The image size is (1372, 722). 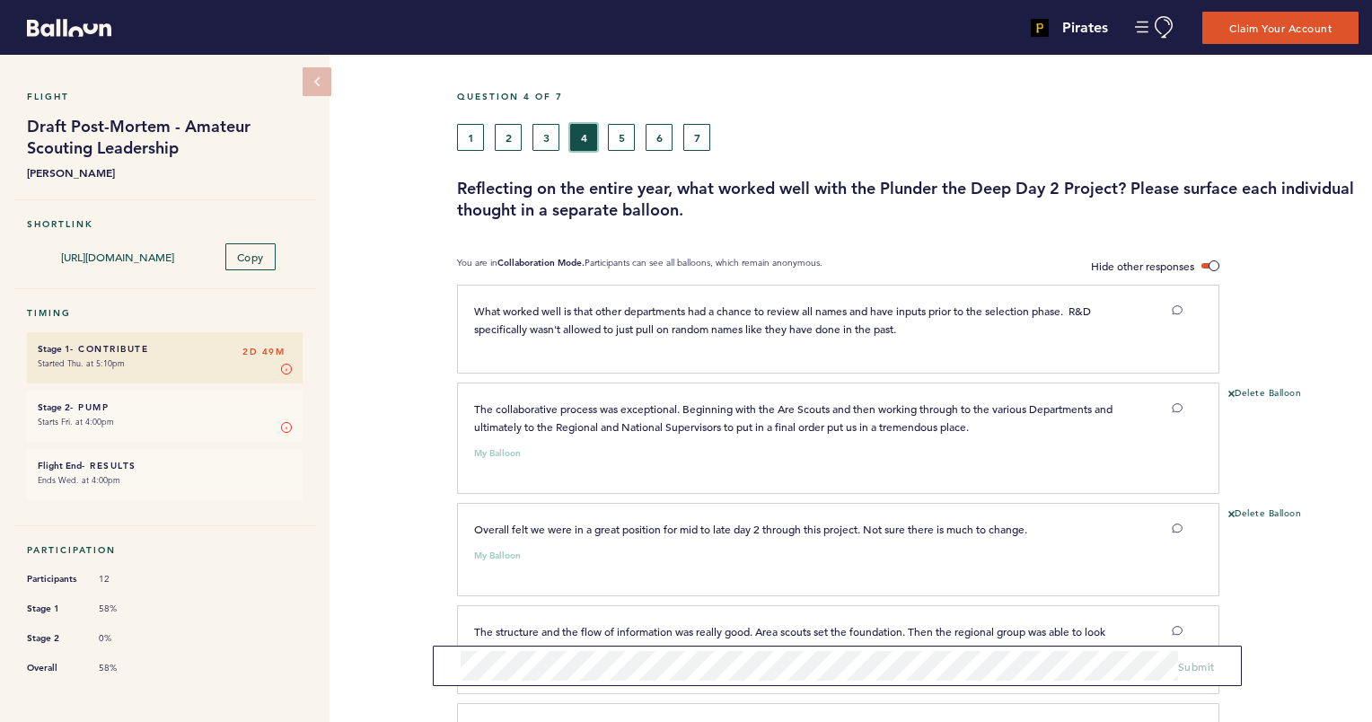 I want to click on h5: Flight, so click(x=164, y=96).